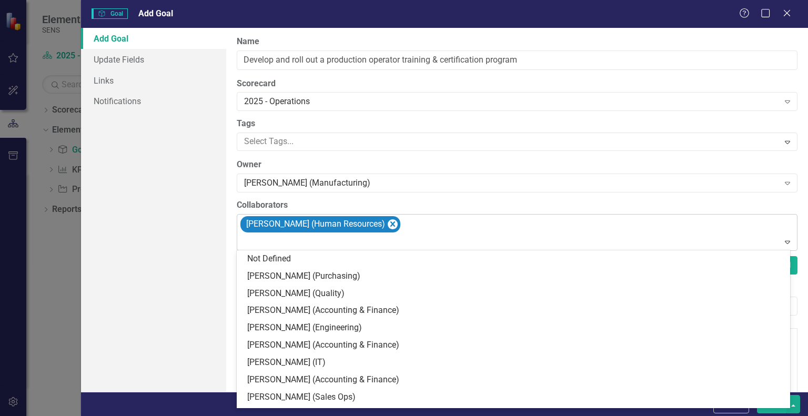 Image resolution: width=808 pixels, height=416 pixels. Describe the element at coordinates (156, 13) in the screenshot. I see `span: Add Goal` at that location.